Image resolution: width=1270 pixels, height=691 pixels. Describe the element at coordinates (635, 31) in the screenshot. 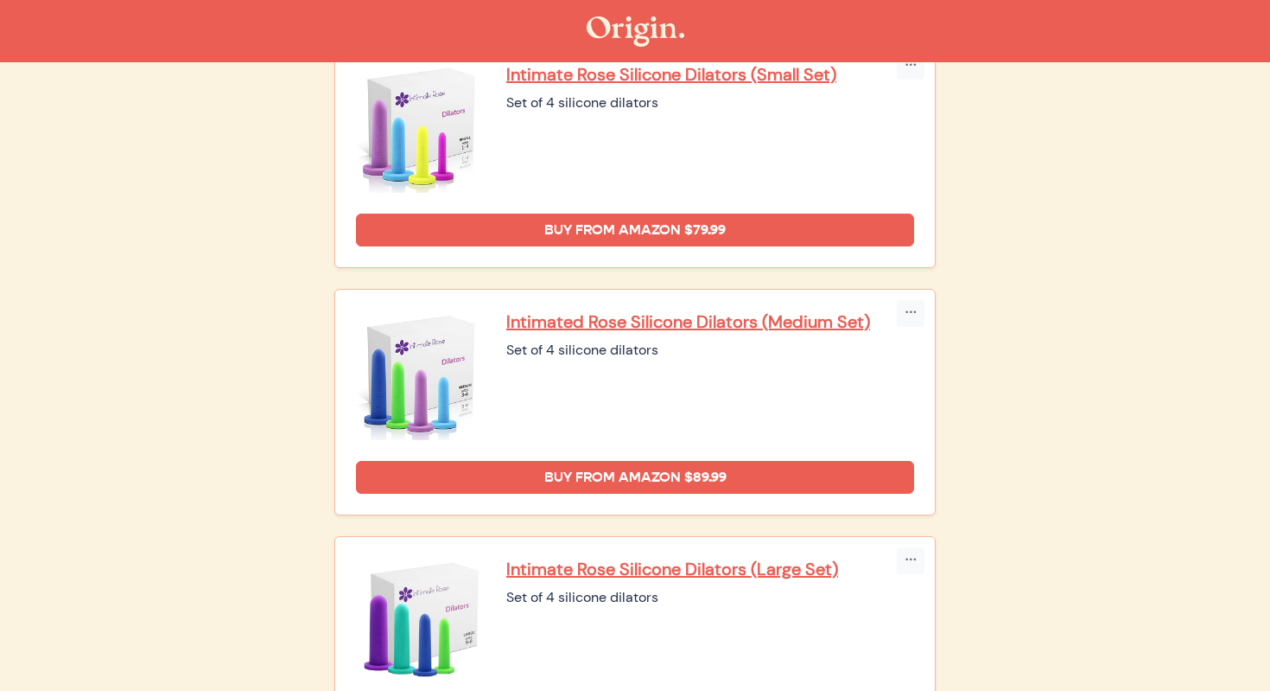

I see `img: The Origin Shop` at that location.